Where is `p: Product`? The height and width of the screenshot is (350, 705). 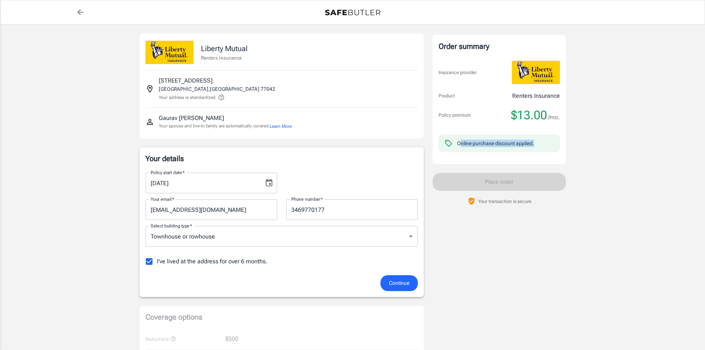 p: Product is located at coordinates (447, 96).